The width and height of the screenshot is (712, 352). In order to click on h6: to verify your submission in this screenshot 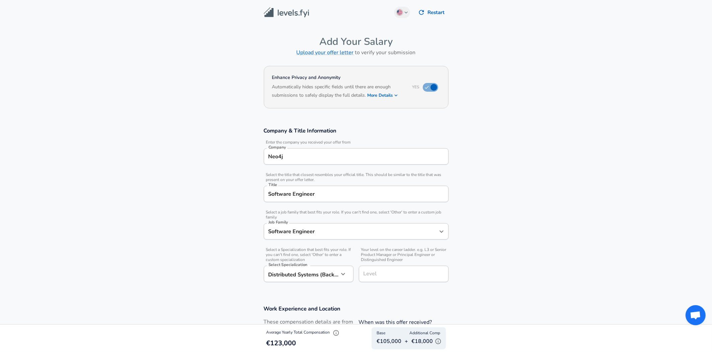, I will do `click(356, 53)`.